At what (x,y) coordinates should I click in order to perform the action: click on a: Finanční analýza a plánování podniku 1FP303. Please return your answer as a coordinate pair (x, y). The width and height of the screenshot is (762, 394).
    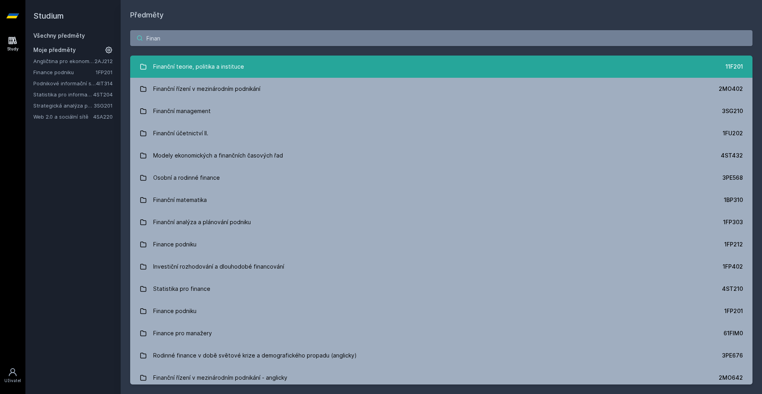
    Looking at the image, I should click on (441, 222).